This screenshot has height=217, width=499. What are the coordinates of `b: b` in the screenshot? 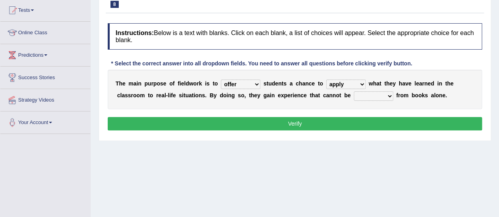 It's located at (413, 95).